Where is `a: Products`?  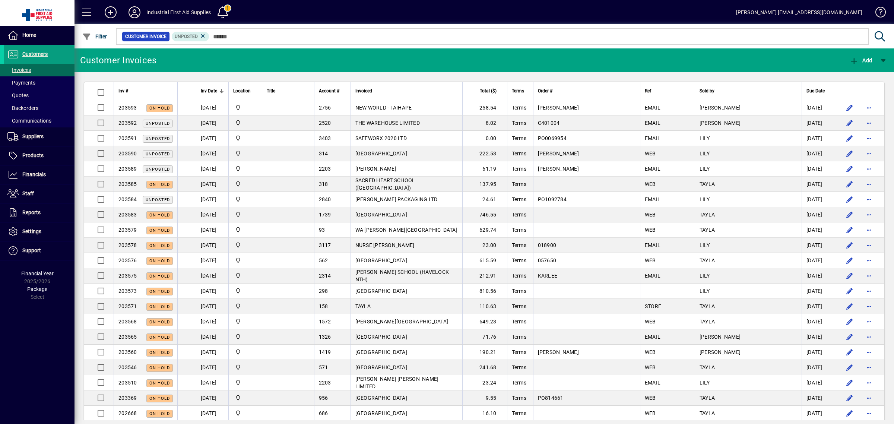 a: Products is located at coordinates (39, 156).